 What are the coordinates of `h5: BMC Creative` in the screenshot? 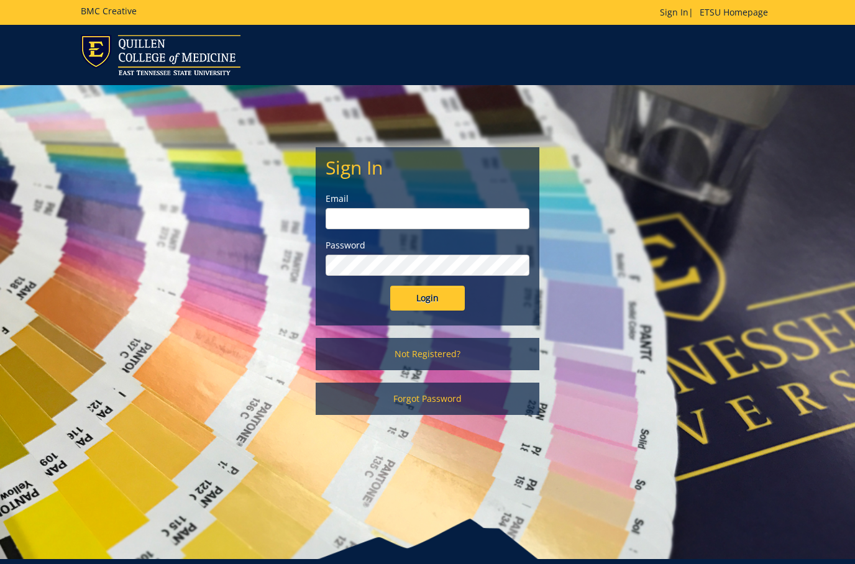 It's located at (109, 11).